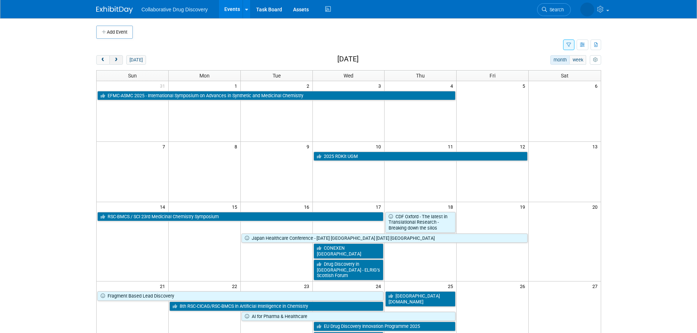 Image resolution: width=697 pixels, height=333 pixels. I want to click on span: 10, so click(379, 146).